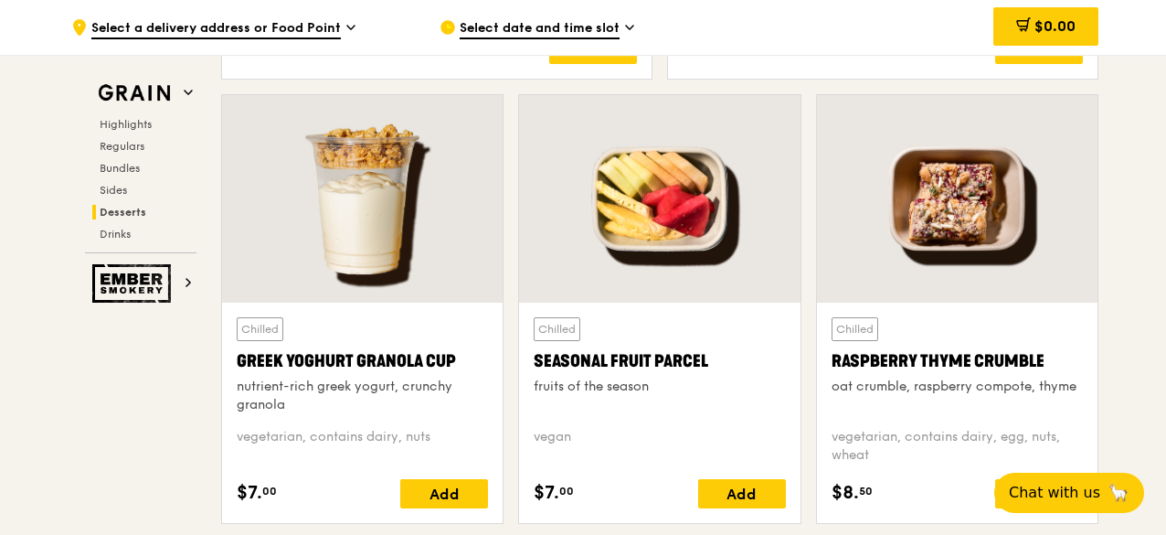  Describe the element at coordinates (866, 491) in the screenshot. I see `span: 50` at that location.